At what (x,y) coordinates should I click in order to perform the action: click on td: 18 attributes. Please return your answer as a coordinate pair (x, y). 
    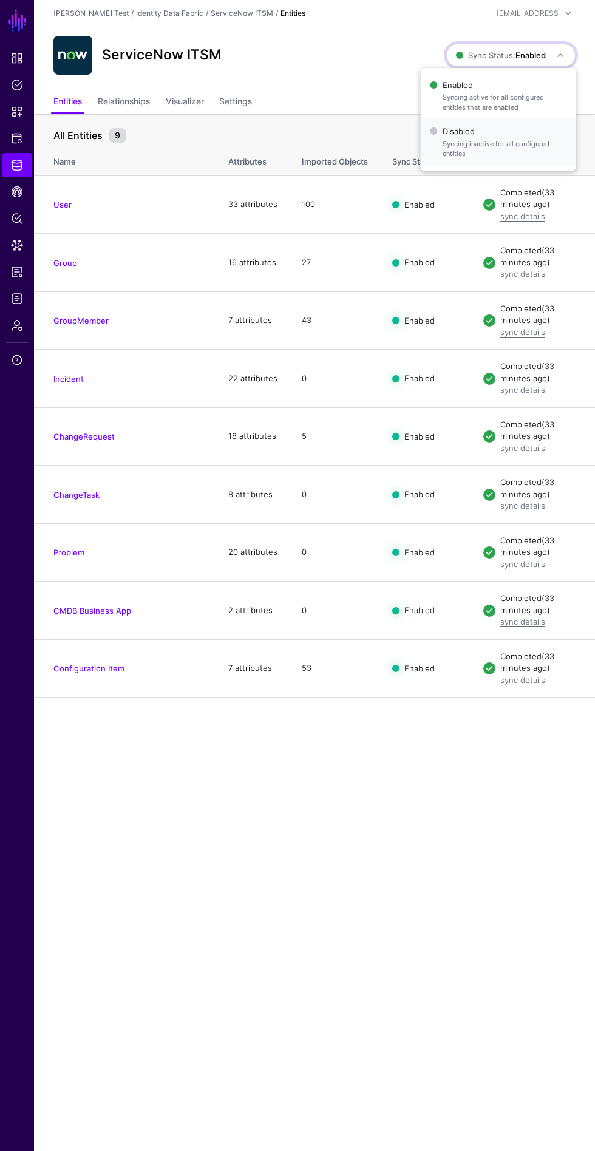
    Looking at the image, I should click on (253, 436).